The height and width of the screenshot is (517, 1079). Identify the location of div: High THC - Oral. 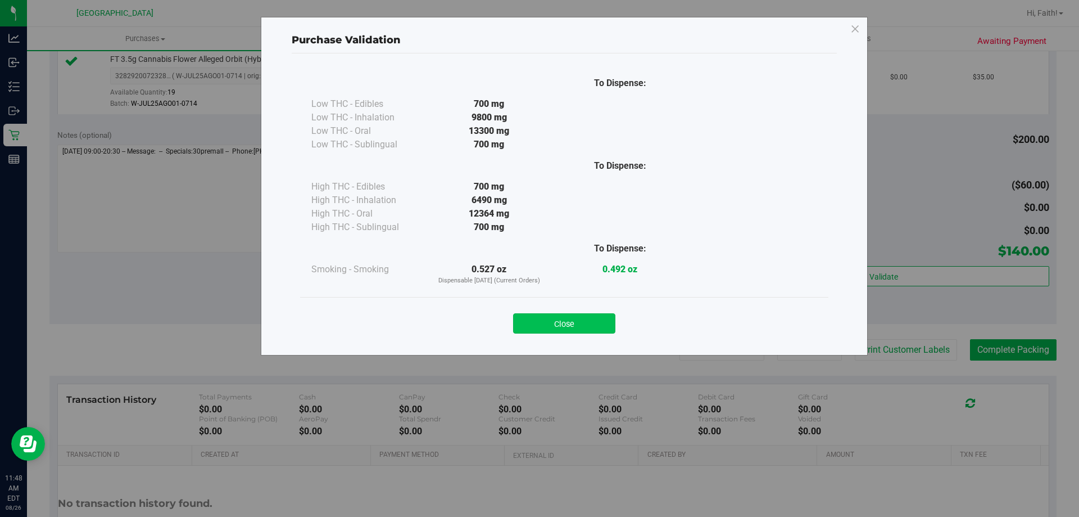
(368, 214).